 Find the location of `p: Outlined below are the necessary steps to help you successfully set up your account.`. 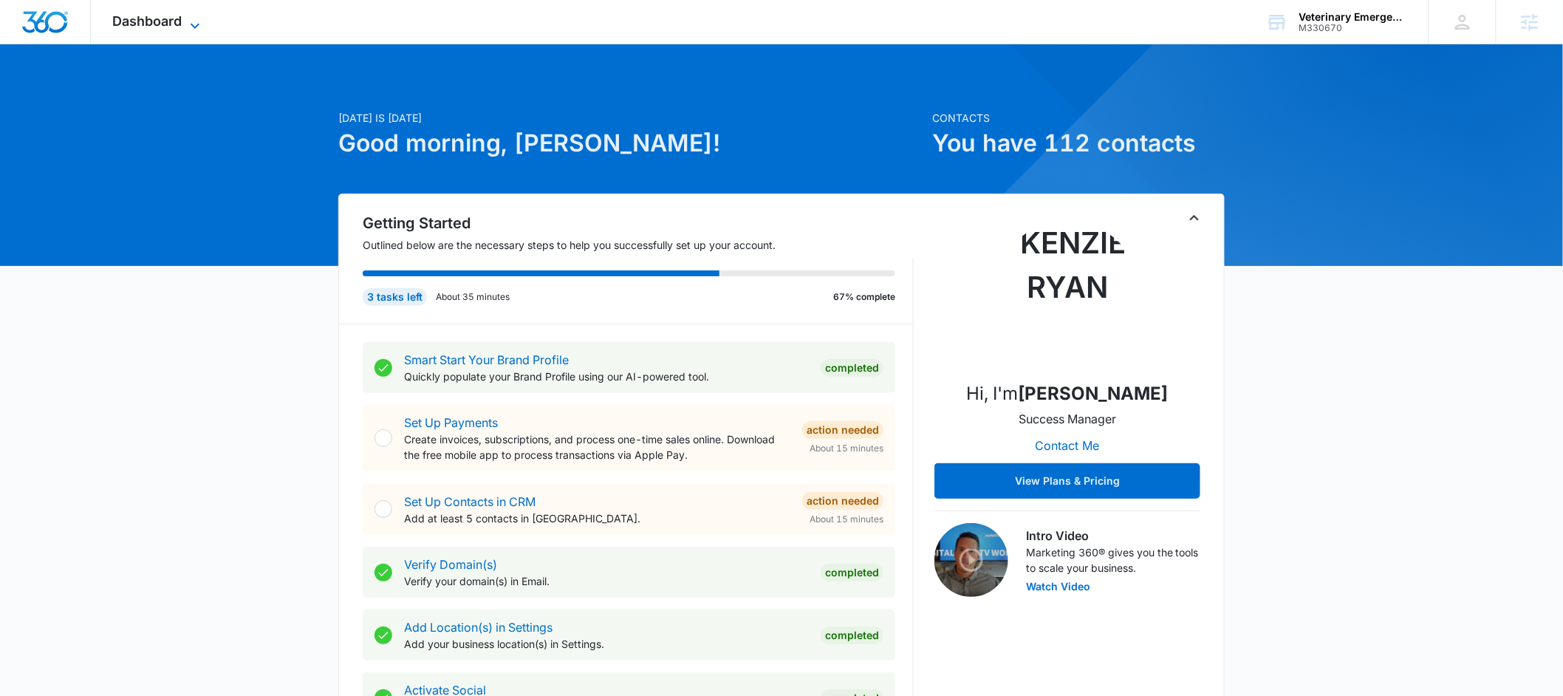

p: Outlined below are the necessary steps to help you successfully set up your account. is located at coordinates (638, 245).